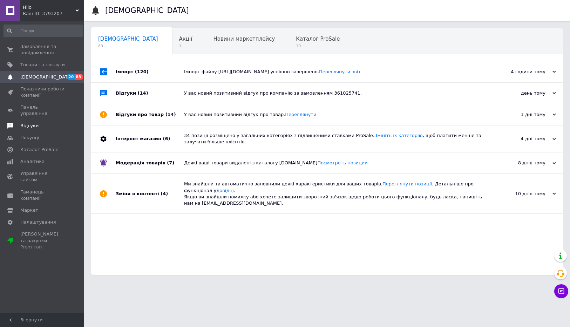 Image resolution: width=570 pixels, height=327 pixels. Describe the element at coordinates (521, 194) in the screenshot. I see `div: 10 днів тому` at that location.